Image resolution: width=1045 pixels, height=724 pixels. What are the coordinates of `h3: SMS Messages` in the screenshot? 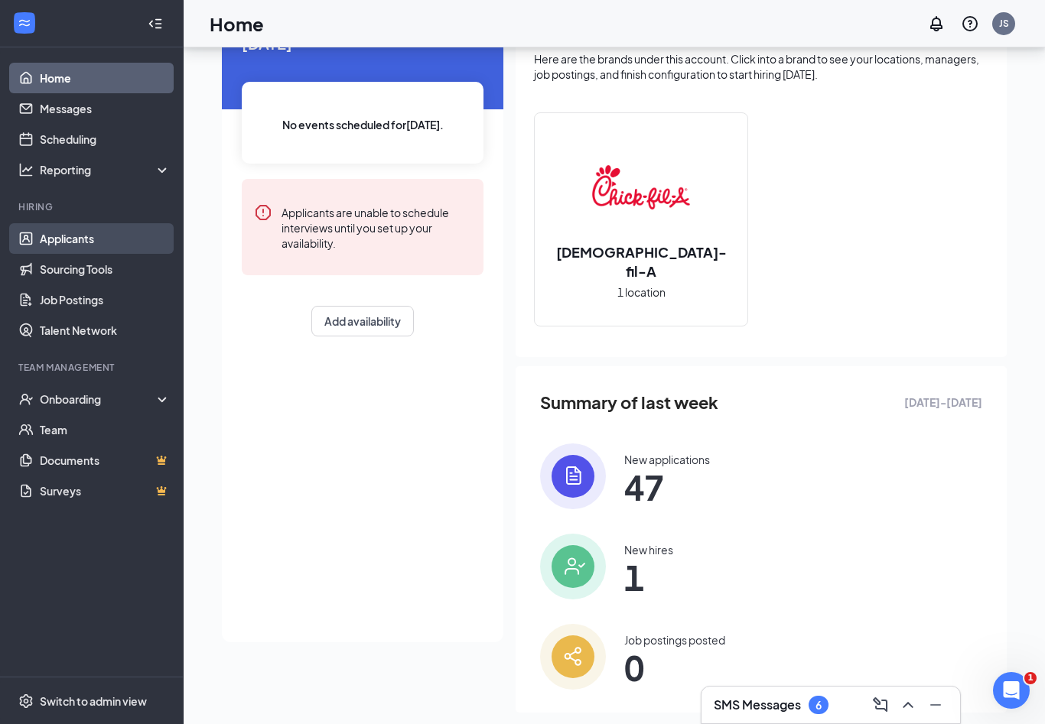 It's located at (757, 705).